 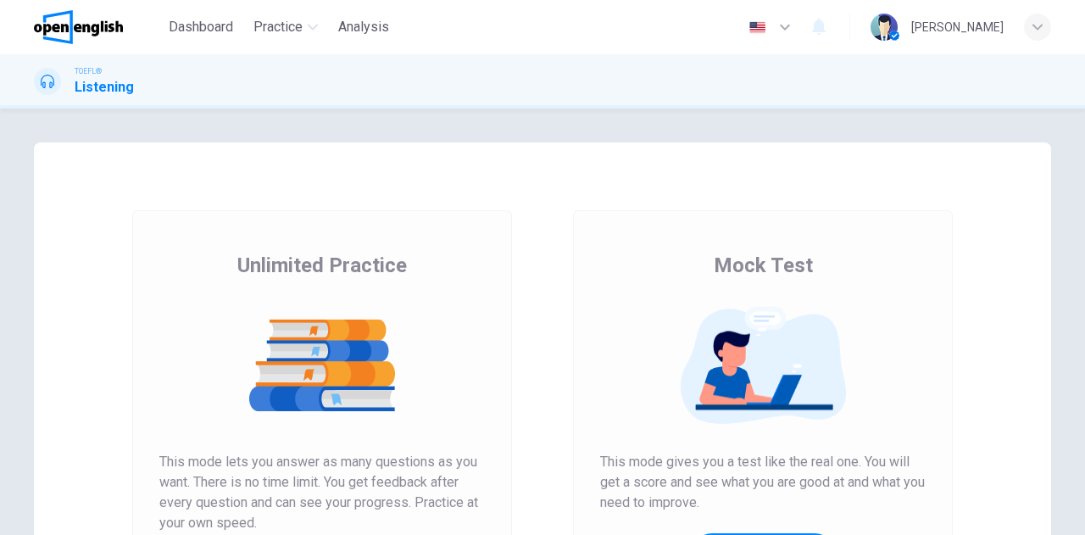 What do you see at coordinates (97, 27) in the screenshot?
I see `a: OpenEnglish logo` at bounding box center [97, 27].